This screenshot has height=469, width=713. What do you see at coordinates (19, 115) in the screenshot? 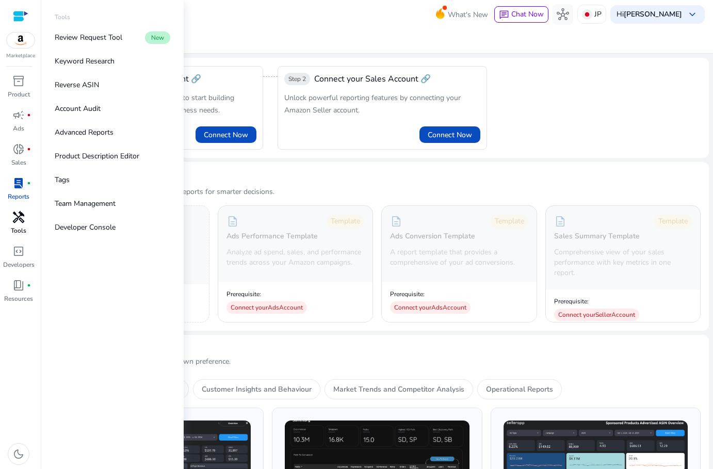
I see `span: campaign` at bounding box center [19, 115].